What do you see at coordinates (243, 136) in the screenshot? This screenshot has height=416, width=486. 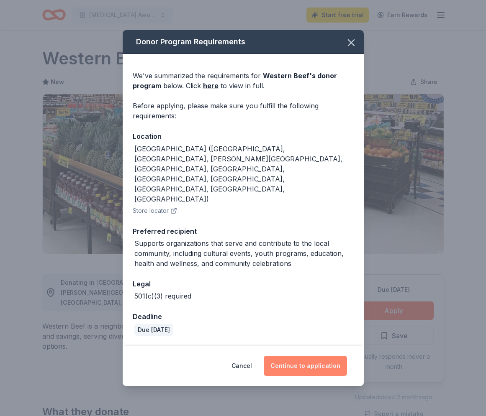 I see `div: Location` at bounding box center [243, 136].